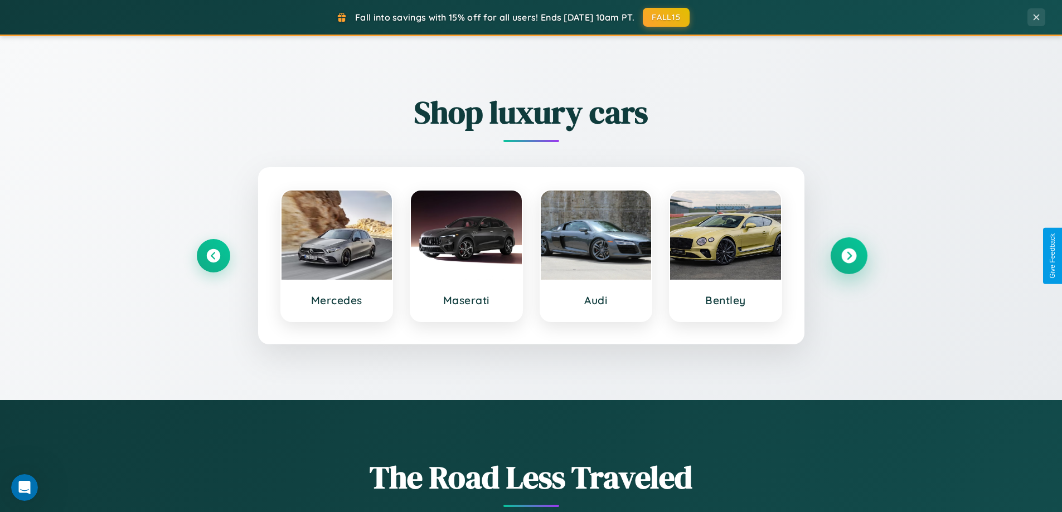 This screenshot has width=1062, height=512. Describe the element at coordinates (337, 301) in the screenshot. I see `h3: Mercedes` at that location.